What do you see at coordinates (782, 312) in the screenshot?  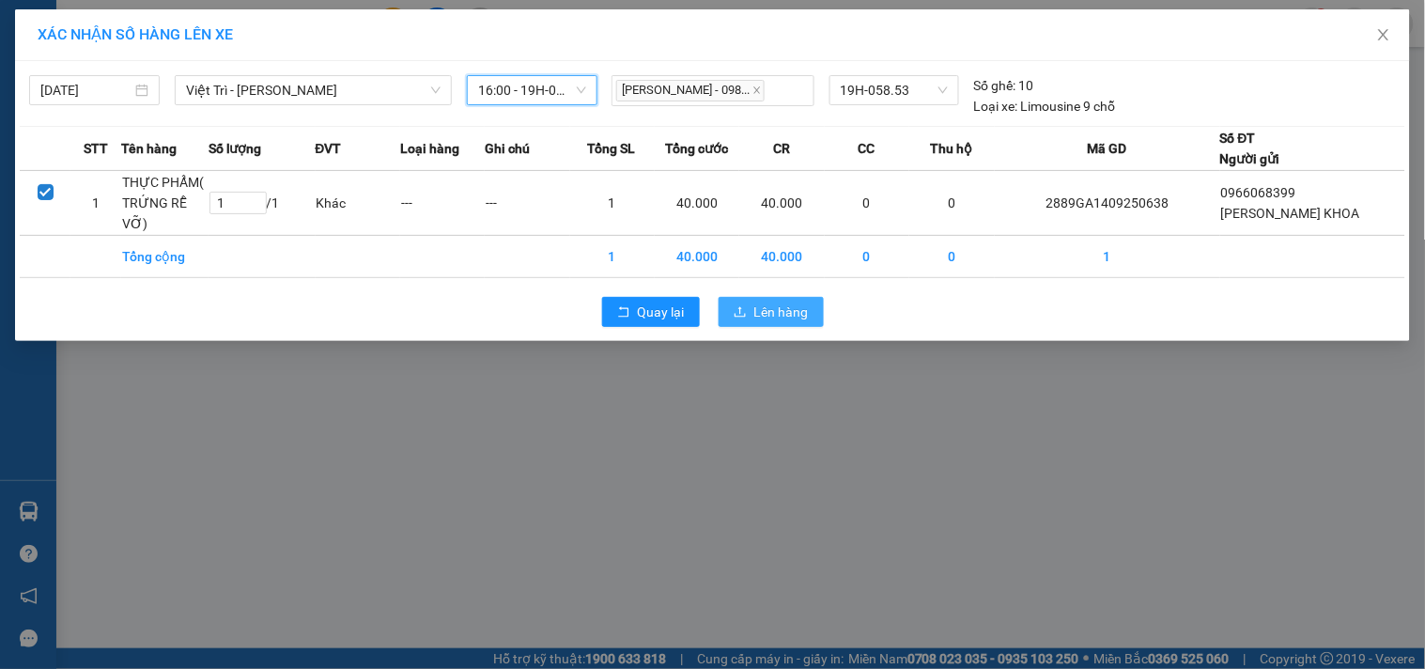 I see `span: Lên hàng` at bounding box center [782, 312].